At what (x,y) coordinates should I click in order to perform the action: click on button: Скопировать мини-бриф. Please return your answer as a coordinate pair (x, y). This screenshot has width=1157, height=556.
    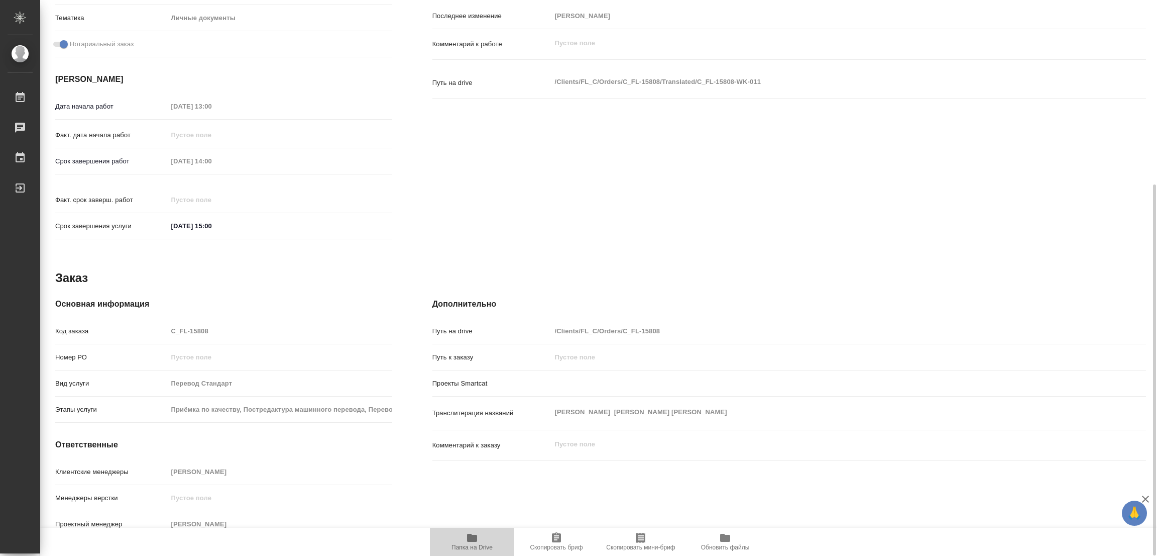
    Looking at the image, I should click on (641, 542).